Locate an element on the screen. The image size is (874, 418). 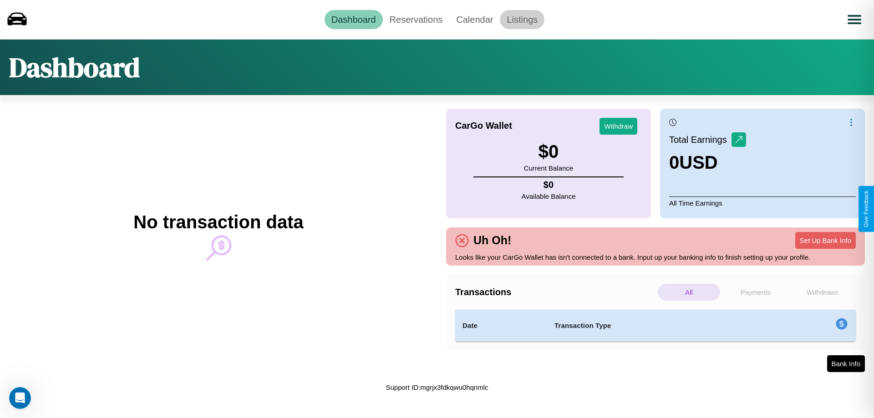
p: Payments is located at coordinates (756, 292).